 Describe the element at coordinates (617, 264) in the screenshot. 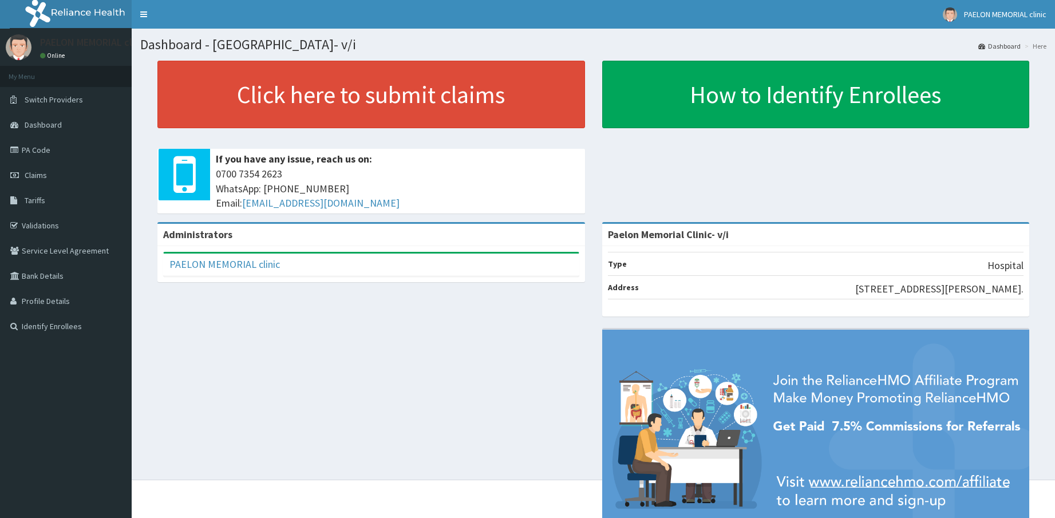

I see `b: Type` at that location.